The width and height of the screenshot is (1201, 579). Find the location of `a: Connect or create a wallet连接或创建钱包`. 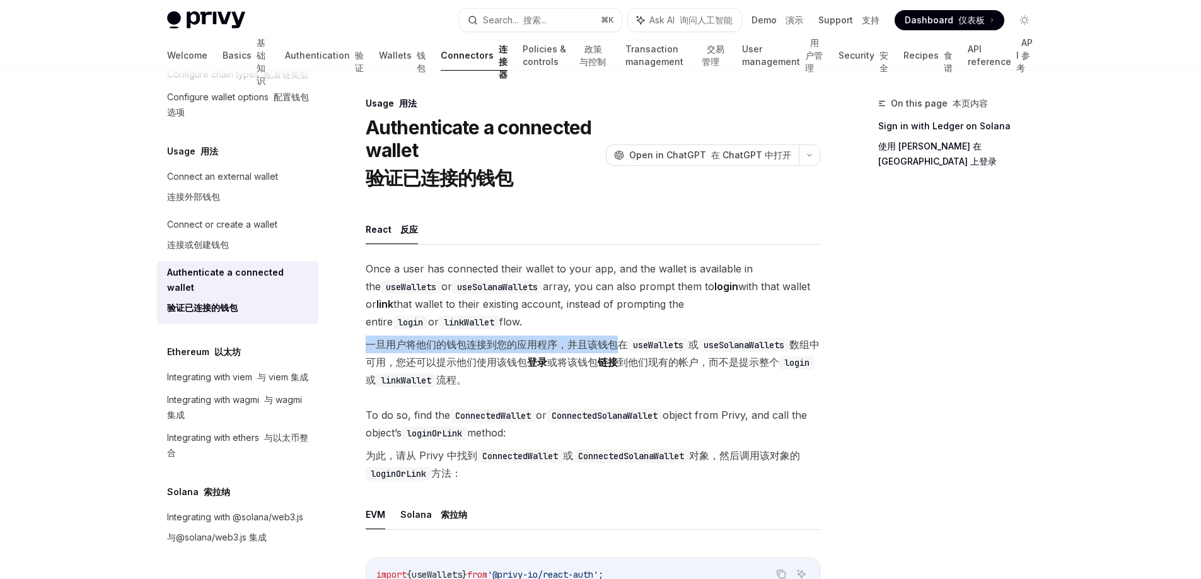

a: Connect or create a wallet连接或创建钱包 is located at coordinates (238, 237).